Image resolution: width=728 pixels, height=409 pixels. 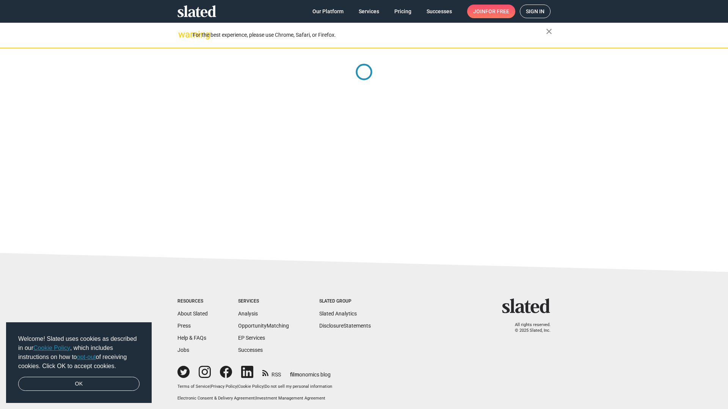 I want to click on mat-icon: warning, so click(x=183, y=34).